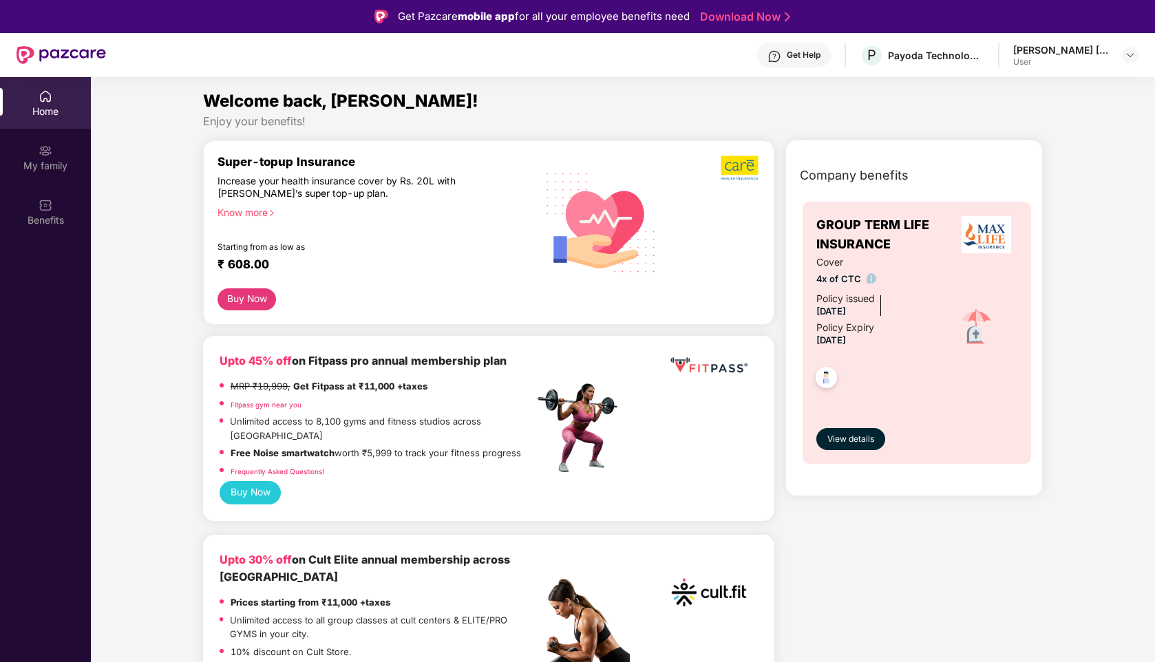  Describe the element at coordinates (277, 472) in the screenshot. I see `a: Frequently Asked Questions!` at that location.